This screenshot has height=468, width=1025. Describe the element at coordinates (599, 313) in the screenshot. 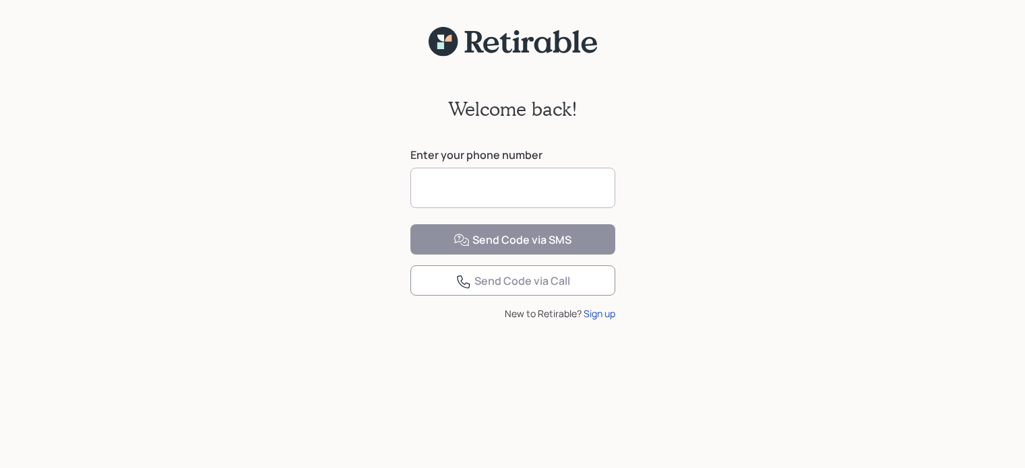

I see `div: Sign up` at that location.